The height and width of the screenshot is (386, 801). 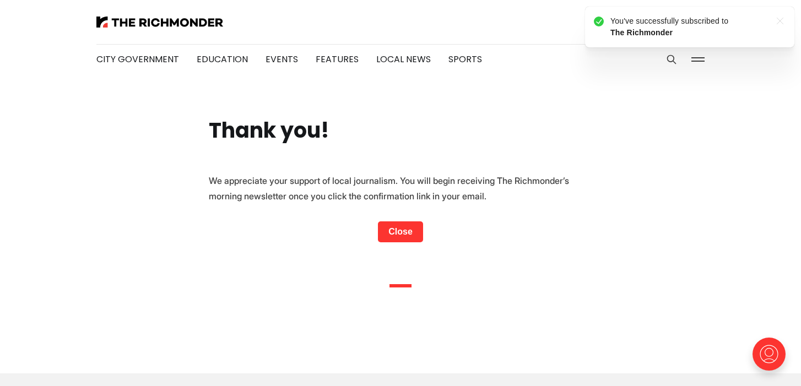 I want to click on a: Sports, so click(x=465, y=59).